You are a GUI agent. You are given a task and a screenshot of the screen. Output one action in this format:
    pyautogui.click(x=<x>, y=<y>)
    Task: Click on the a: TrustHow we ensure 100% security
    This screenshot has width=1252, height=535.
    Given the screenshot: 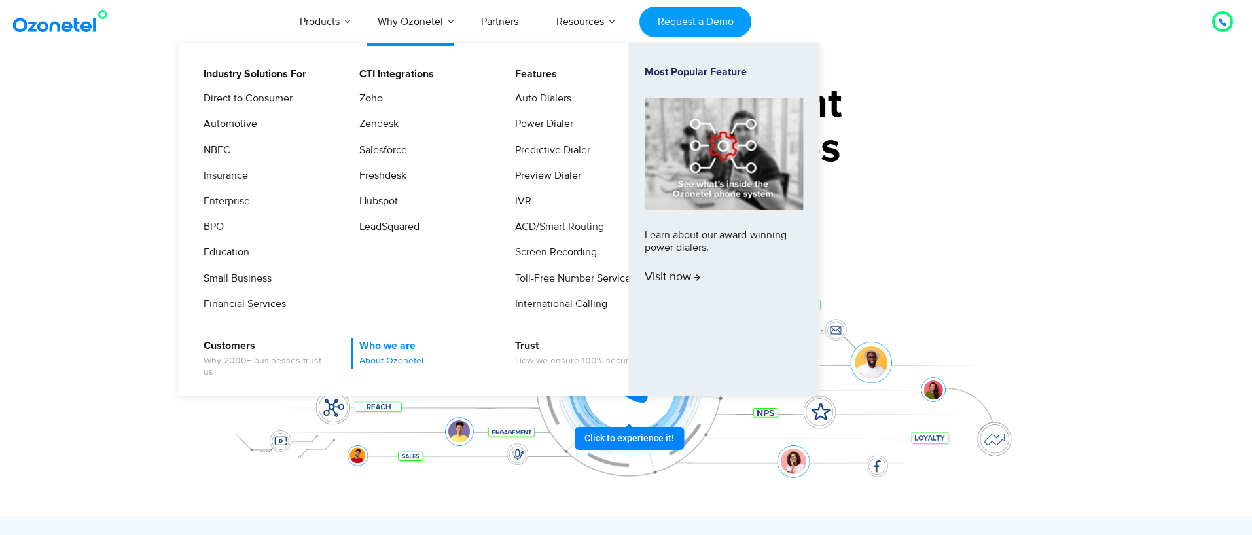 What is the action you would take?
    pyautogui.click(x=573, y=353)
    